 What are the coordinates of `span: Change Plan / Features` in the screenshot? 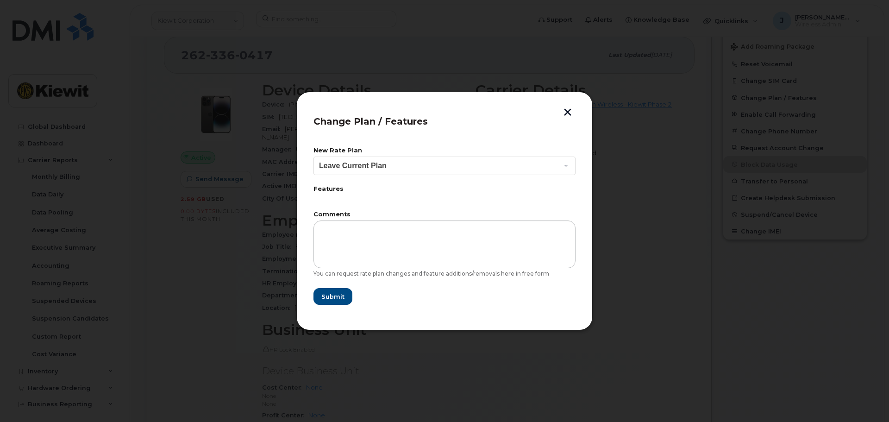 It's located at (370, 121).